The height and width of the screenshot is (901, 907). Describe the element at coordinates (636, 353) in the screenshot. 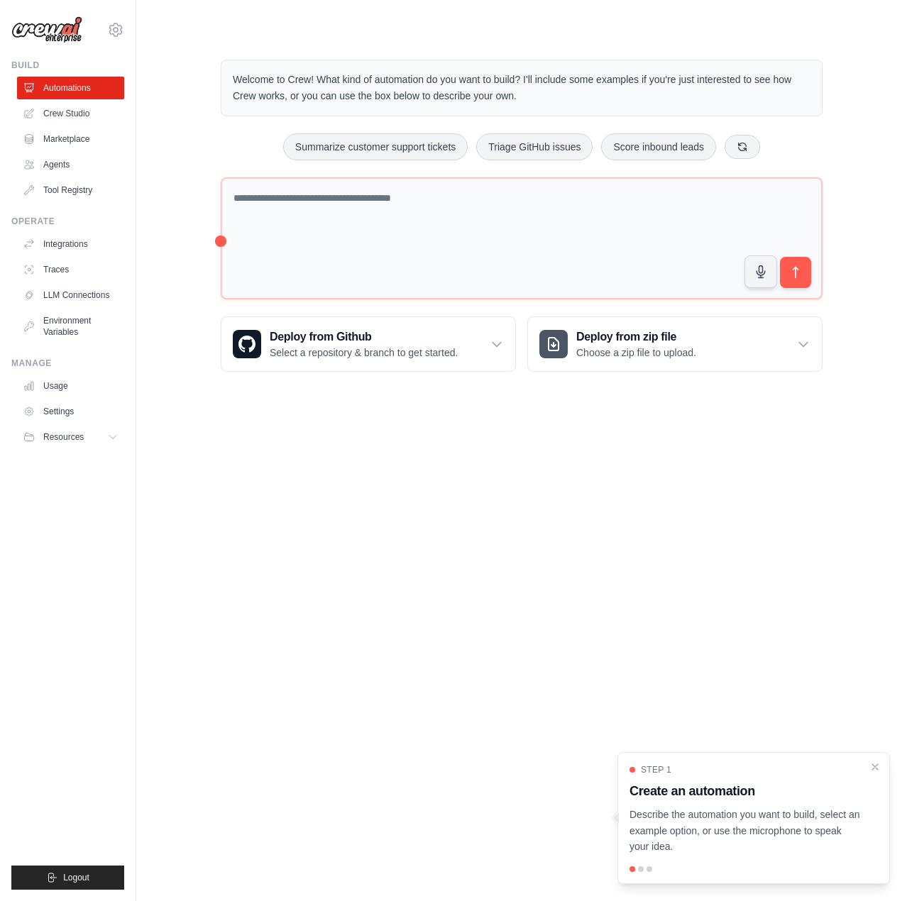

I see `p: Choose a zip file to upload.` at that location.